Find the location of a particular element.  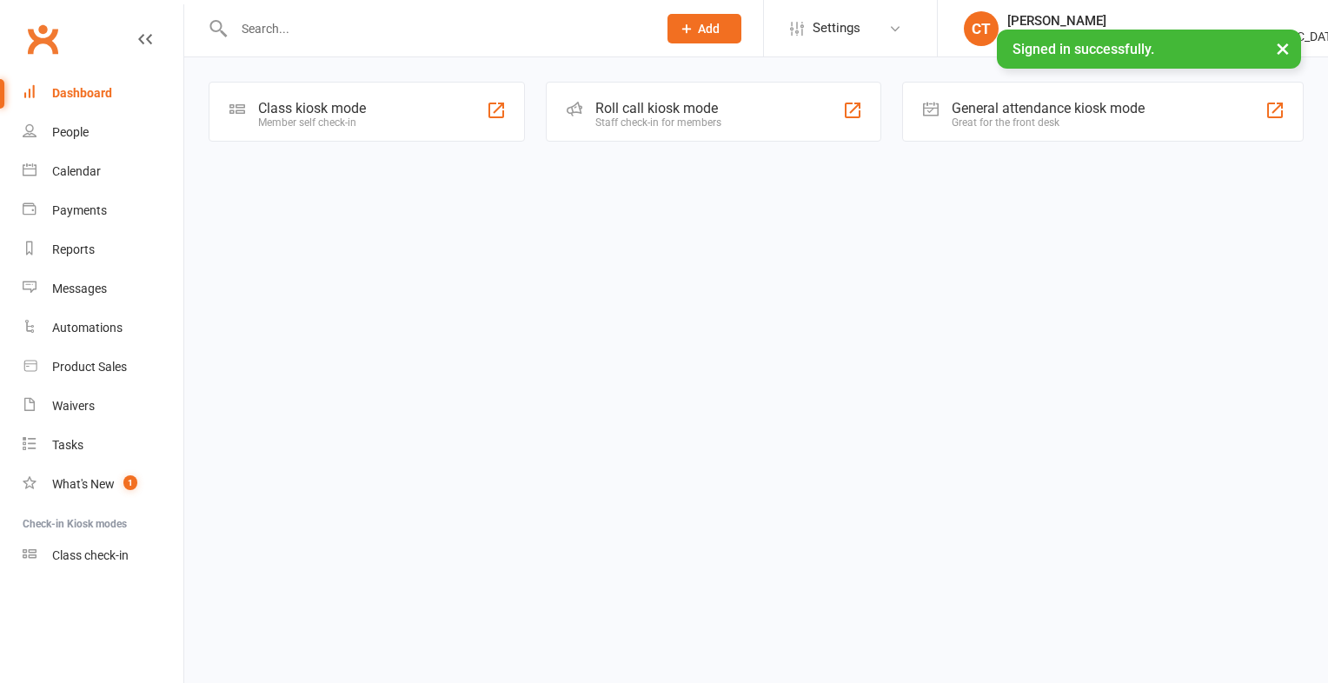

a: Product Sales is located at coordinates (103, 367).